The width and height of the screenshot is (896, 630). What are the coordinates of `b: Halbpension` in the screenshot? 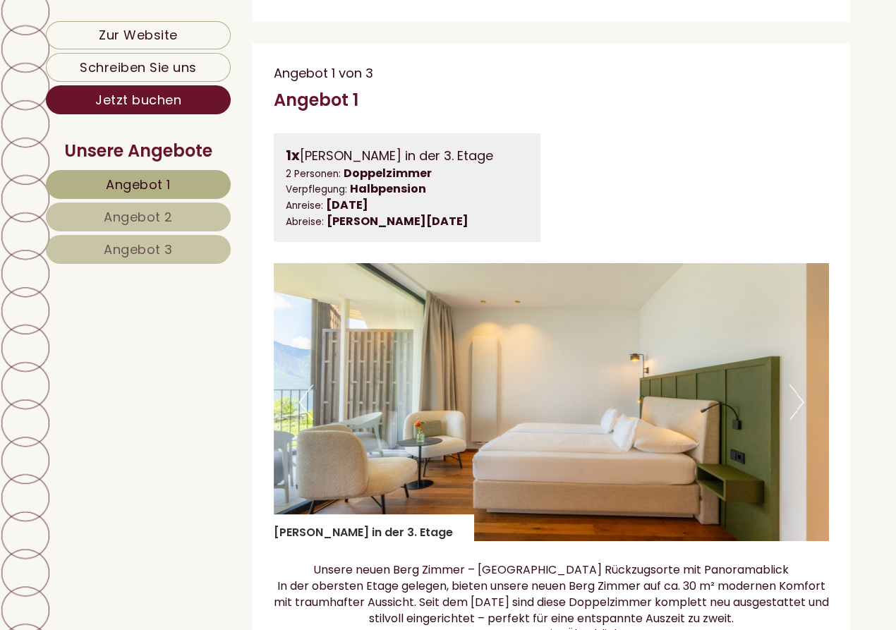 It's located at (388, 188).